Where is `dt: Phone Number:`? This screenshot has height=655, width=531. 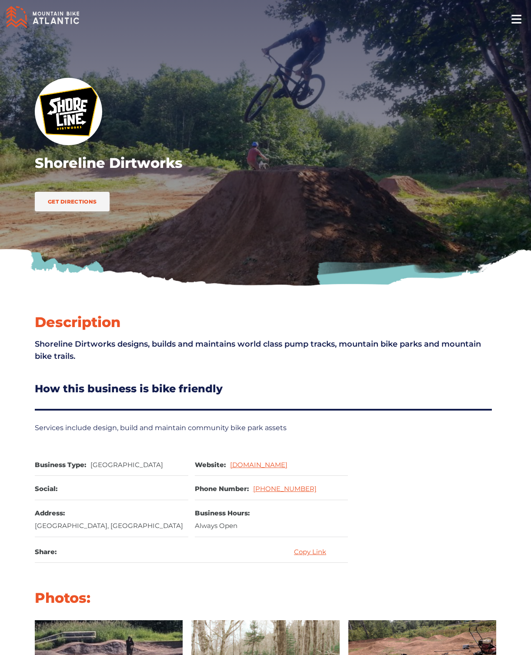 dt: Phone Number: is located at coordinates (222, 489).